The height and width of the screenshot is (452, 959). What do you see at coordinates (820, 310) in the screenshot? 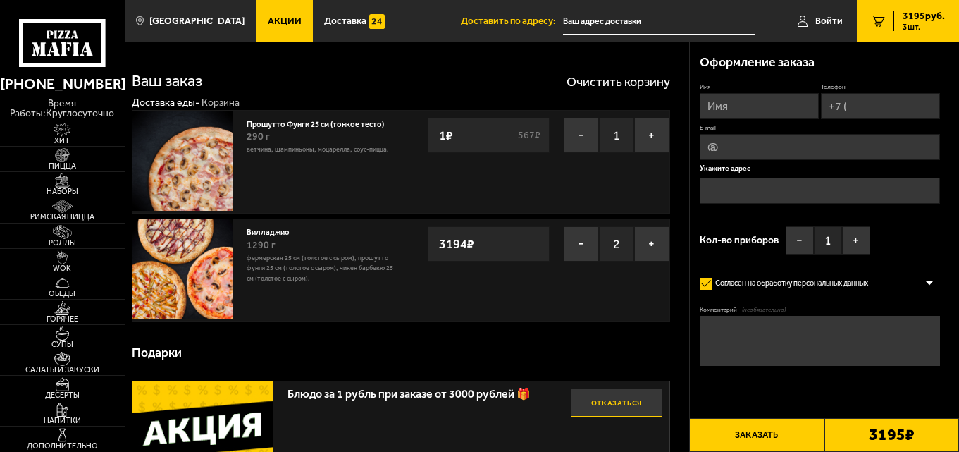
I see `label: Комментарий` at bounding box center [820, 310].